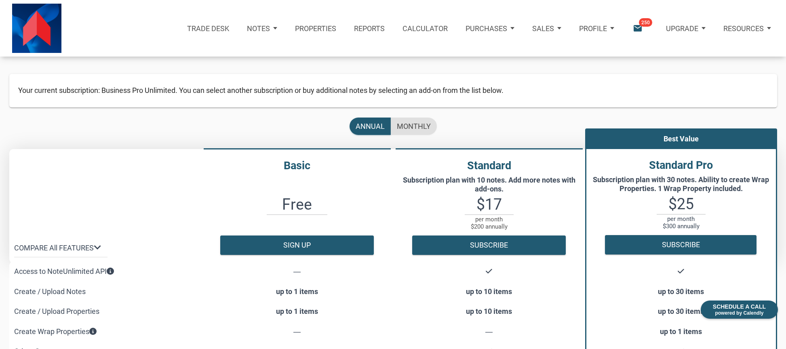 The height and width of the screenshot is (349, 786). I want to click on p: TRADE DESK, so click(208, 28).